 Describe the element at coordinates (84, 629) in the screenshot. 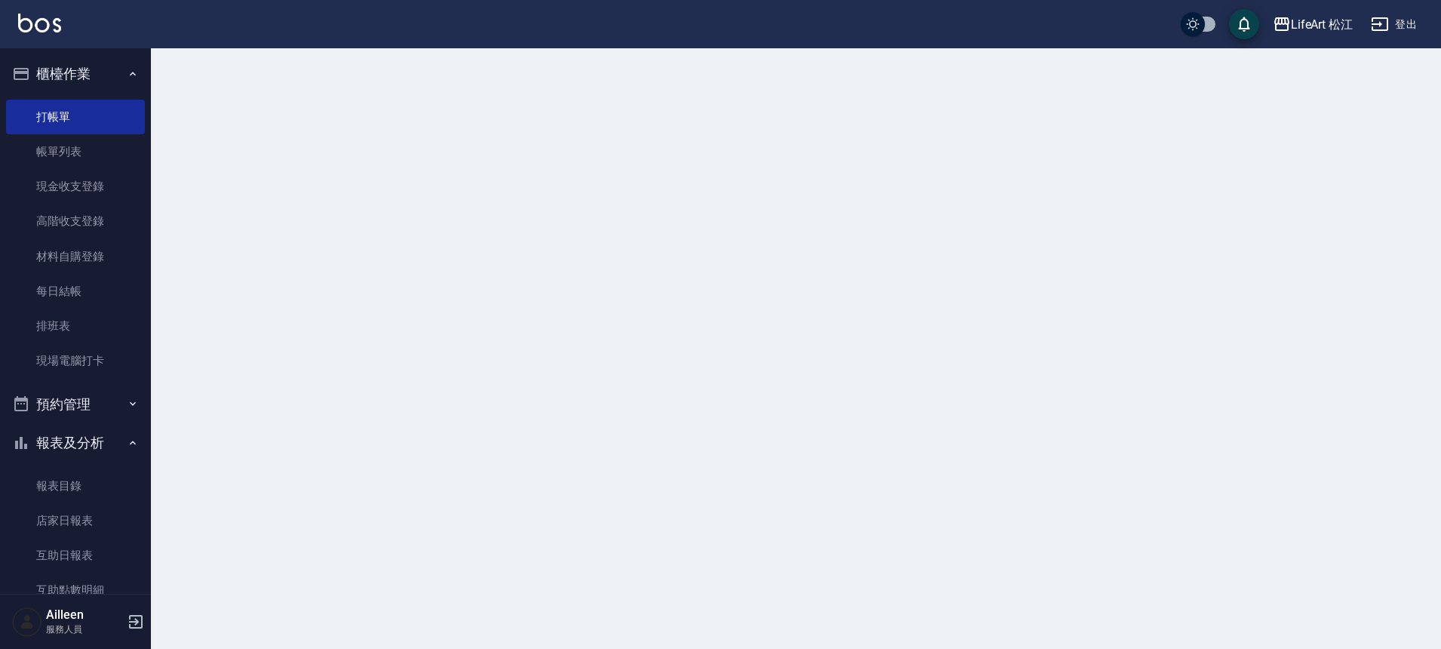

I see `p: 服務人員` at that location.